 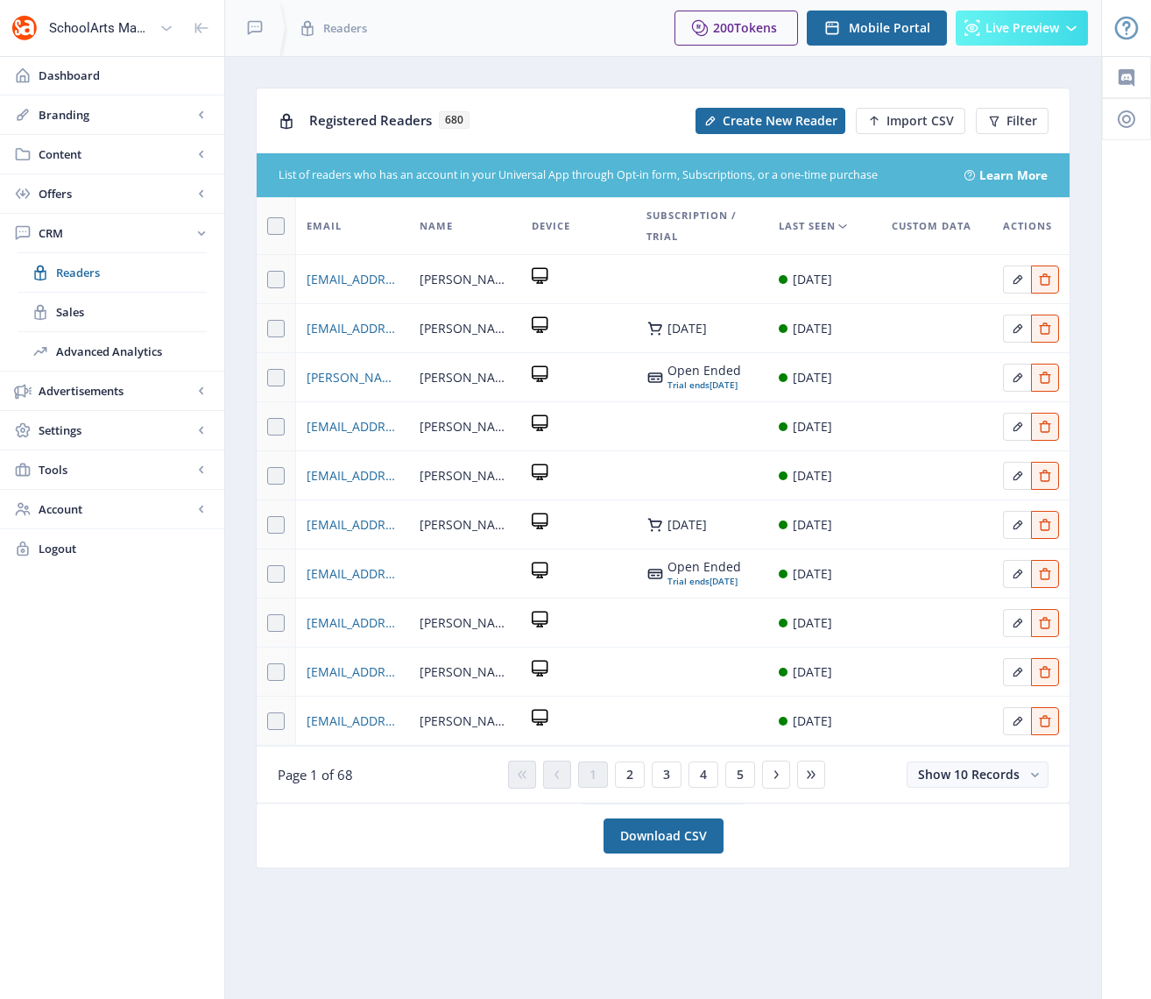 What do you see at coordinates (740, 774) in the screenshot?
I see `span: 5` at bounding box center [740, 774].